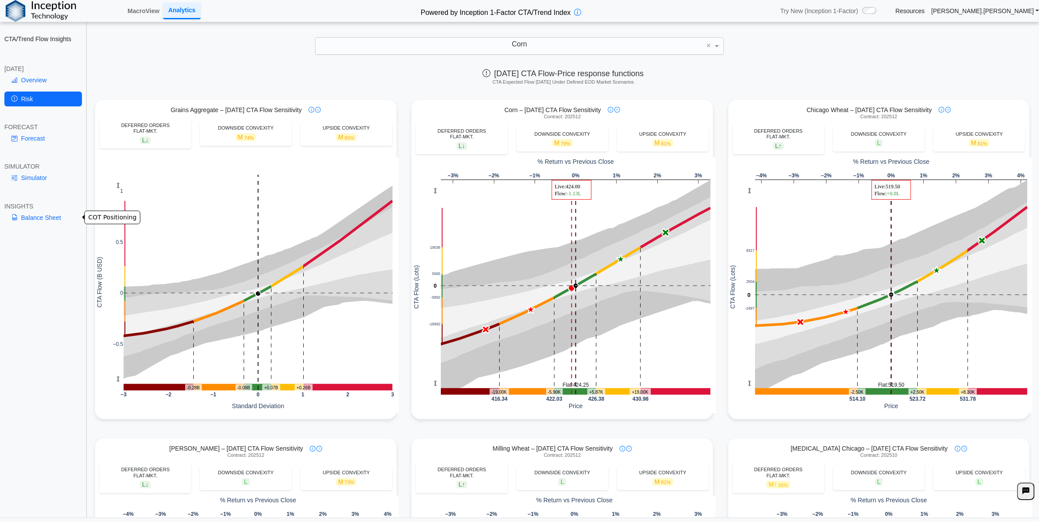 The image size is (1039, 522). What do you see at coordinates (349, 482) in the screenshot?
I see `span: 73%` at bounding box center [349, 482].